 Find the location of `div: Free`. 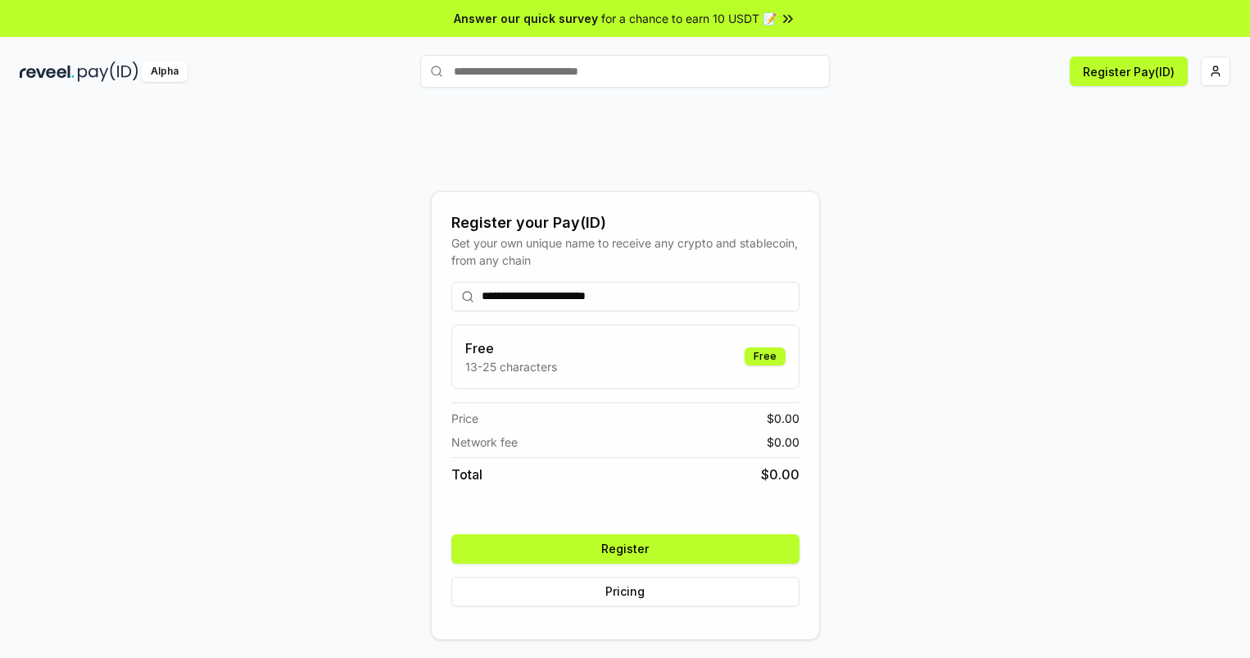

div: Free is located at coordinates (765, 356).